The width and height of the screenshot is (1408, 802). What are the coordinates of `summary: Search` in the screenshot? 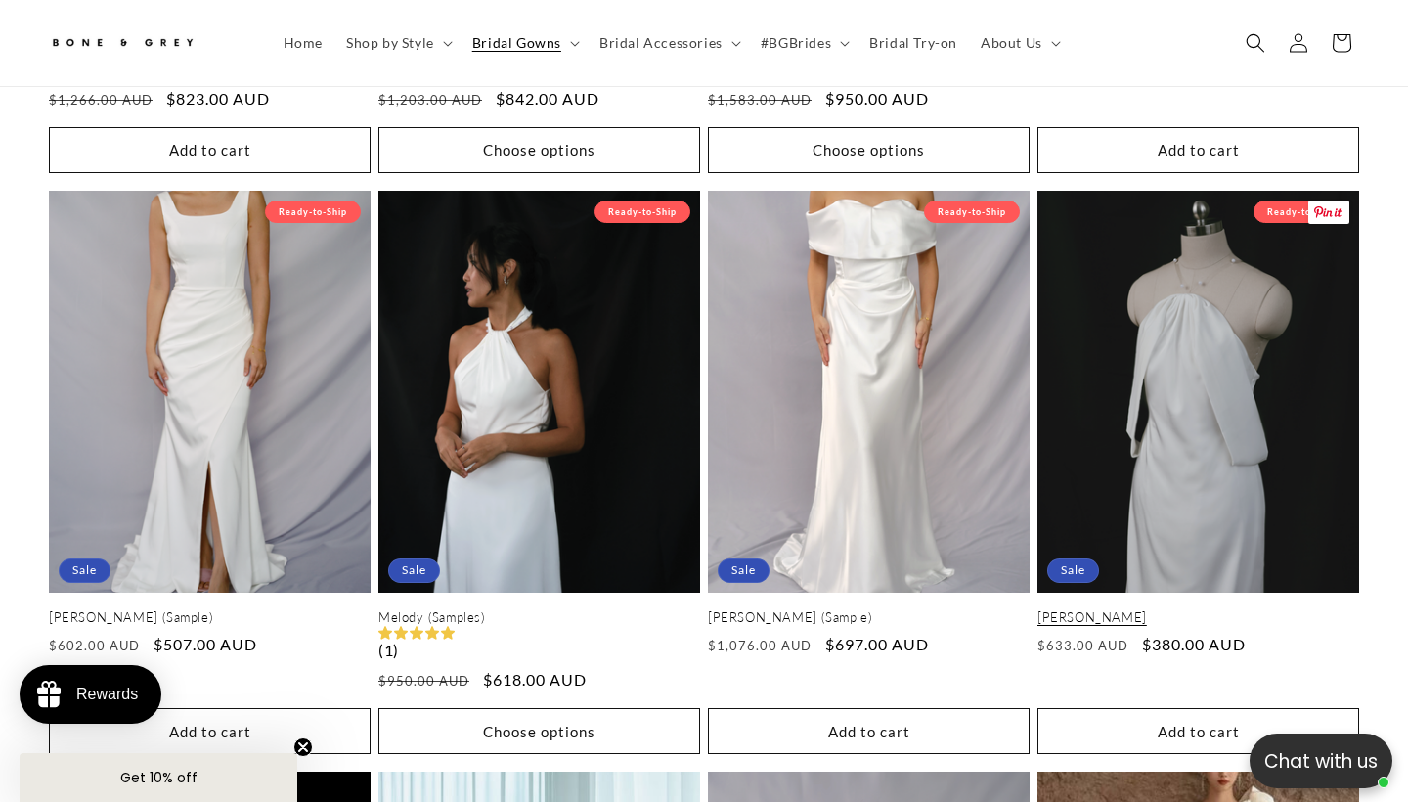 It's located at (1256, 43).